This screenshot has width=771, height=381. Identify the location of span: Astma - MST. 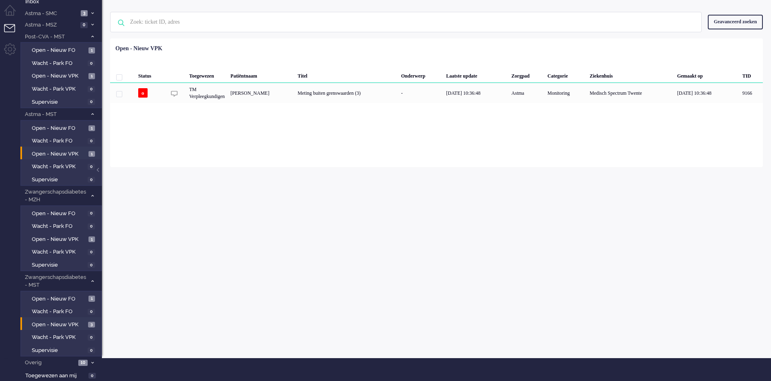
(55, 114).